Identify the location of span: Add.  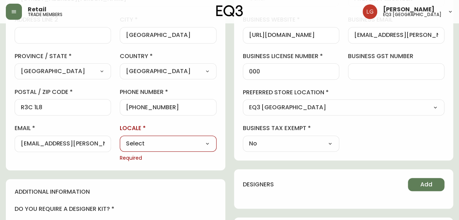
(426, 184).